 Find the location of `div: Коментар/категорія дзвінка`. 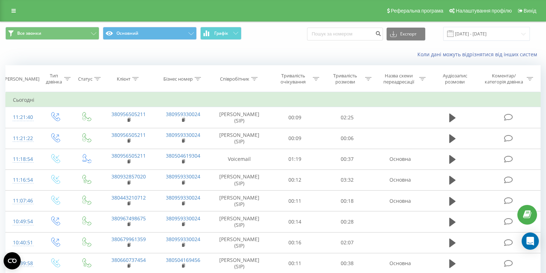

div: Коментар/категорія дзвінка is located at coordinates (503, 79).